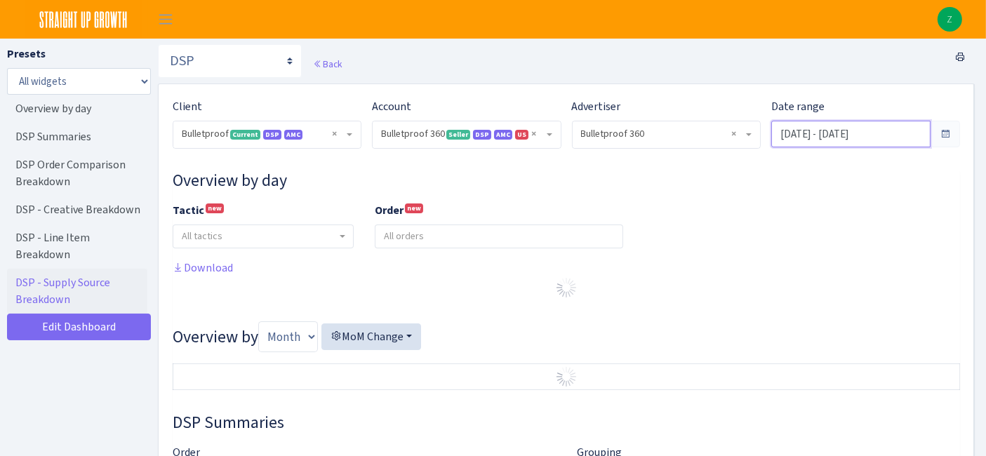 Image resolution: width=986 pixels, height=456 pixels. I want to click on h3: Widget #10, so click(566, 180).